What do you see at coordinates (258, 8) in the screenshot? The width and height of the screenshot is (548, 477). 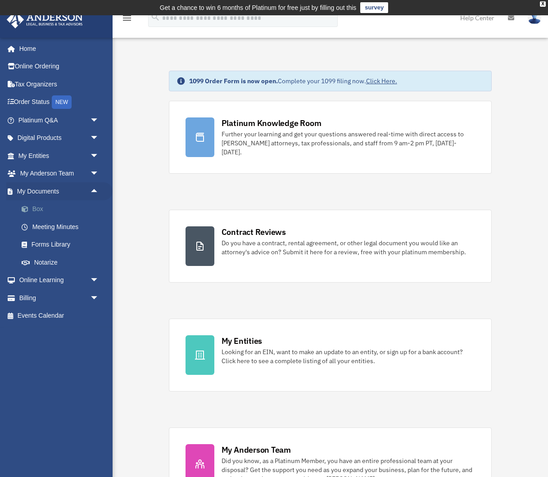 I see `div: Get a chance to win 6 months of Platinum for free just by filling out this` at bounding box center [258, 8].